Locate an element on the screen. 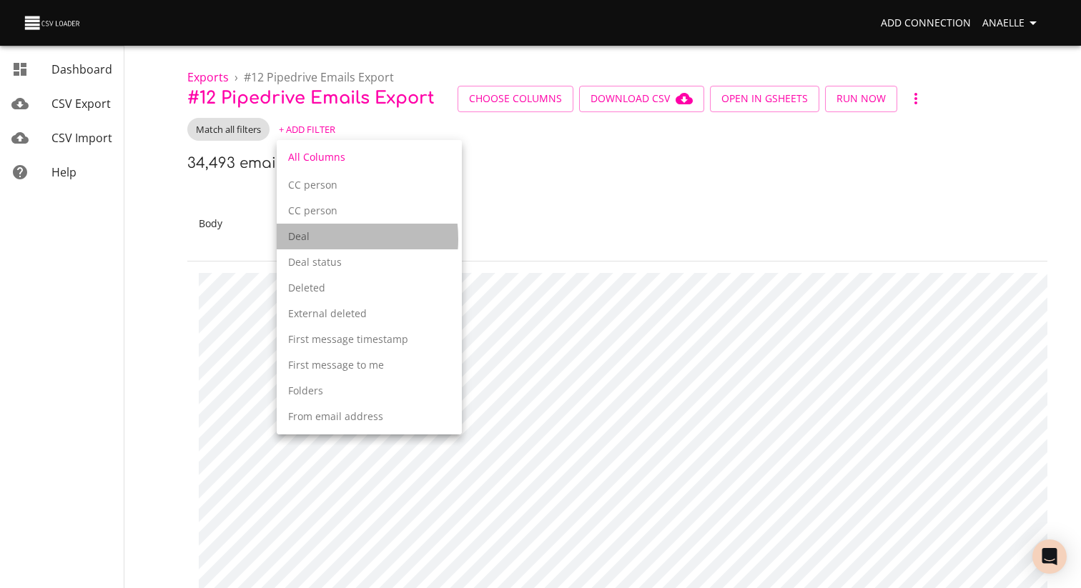 The width and height of the screenshot is (1081, 588). p: Deal is located at coordinates (369, 237).